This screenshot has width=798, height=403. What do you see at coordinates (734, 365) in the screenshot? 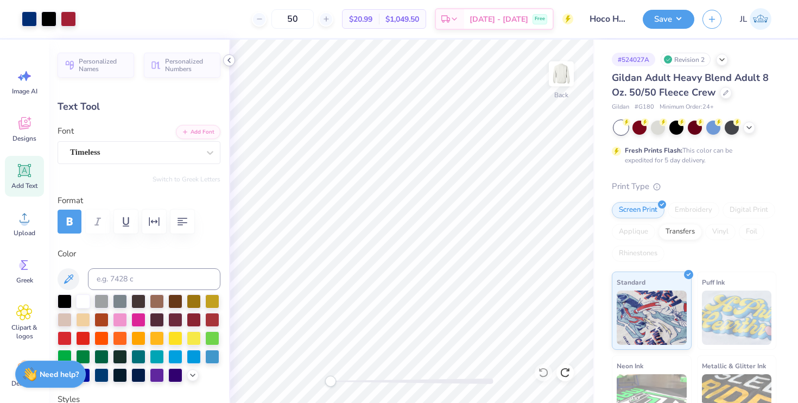
I see `span: Metallic & Glitter Ink` at bounding box center [734, 365].